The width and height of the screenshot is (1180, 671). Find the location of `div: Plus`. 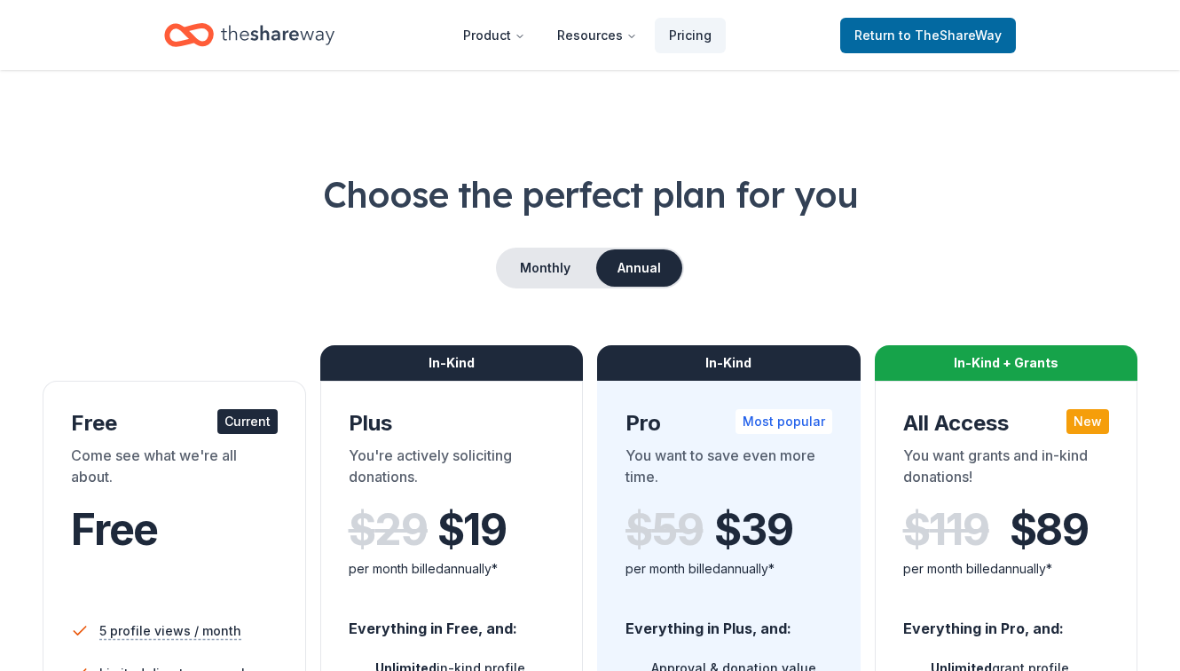

div: Plus is located at coordinates (452, 423).